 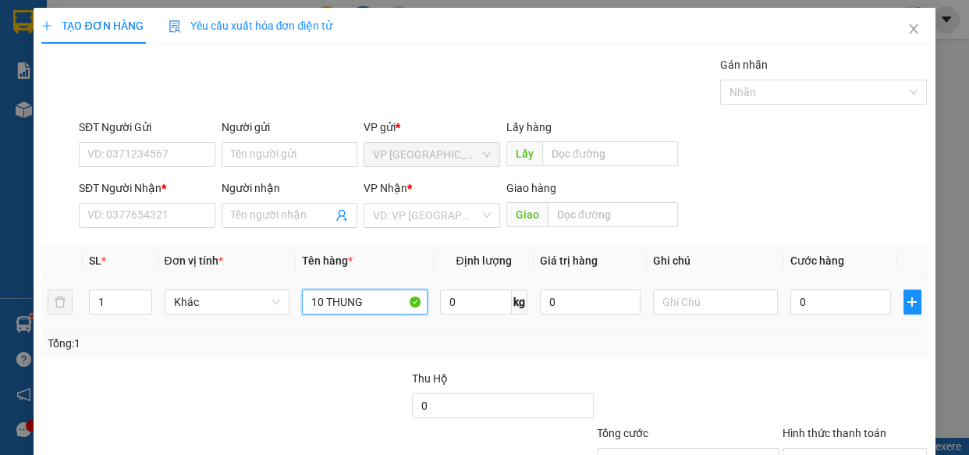 What do you see at coordinates (527, 215) in the screenshot?
I see `span: Giao` at bounding box center [527, 215].